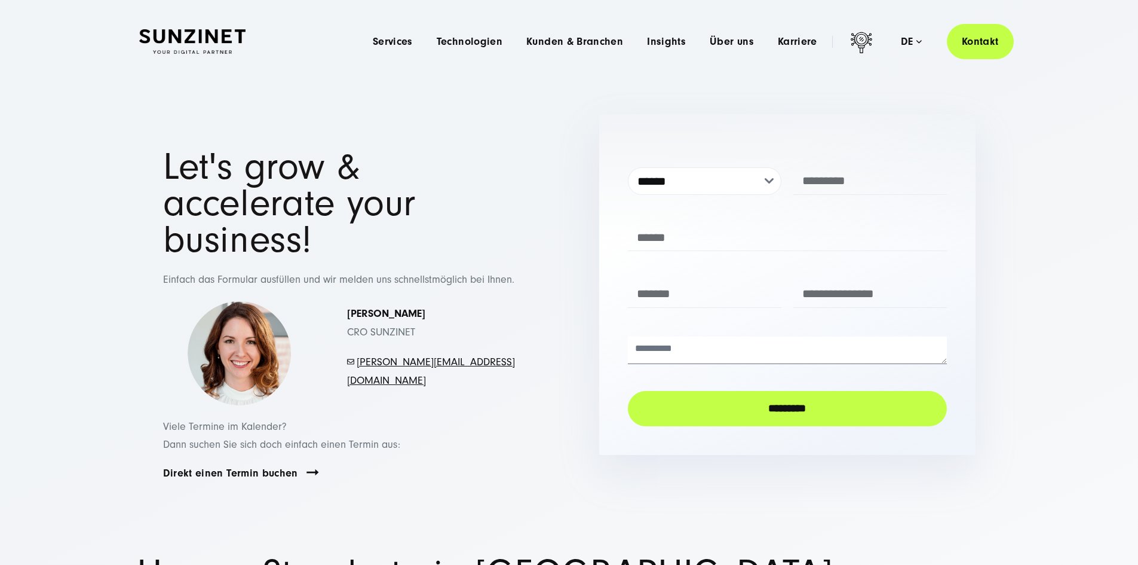 The height and width of the screenshot is (565, 1138). Describe the element at coordinates (239, 353) in the screenshot. I see `img: Simona-kontakt-page-picture` at that location.